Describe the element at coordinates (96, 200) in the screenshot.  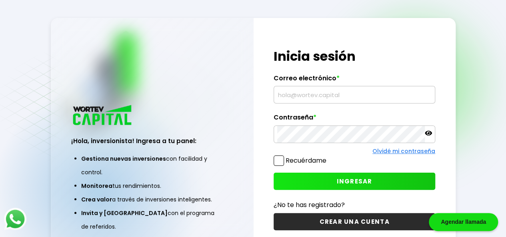
I see `span: Crea valor` at that location.